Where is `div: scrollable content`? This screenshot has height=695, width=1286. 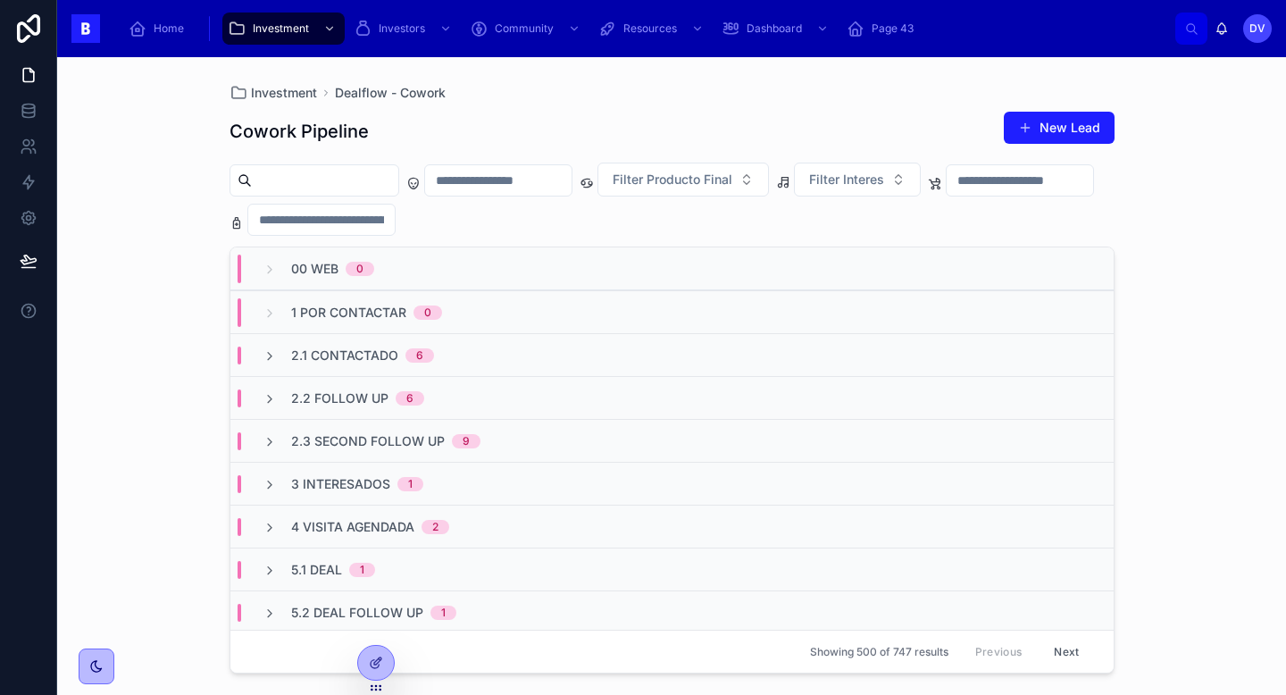
div: scrollable content is located at coordinates (645, 29).